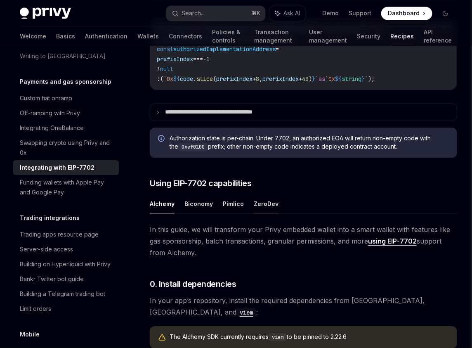 The height and width of the screenshot is (348, 472). What do you see at coordinates (292, 13) in the screenshot?
I see `span: Ask AI` at bounding box center [292, 13].